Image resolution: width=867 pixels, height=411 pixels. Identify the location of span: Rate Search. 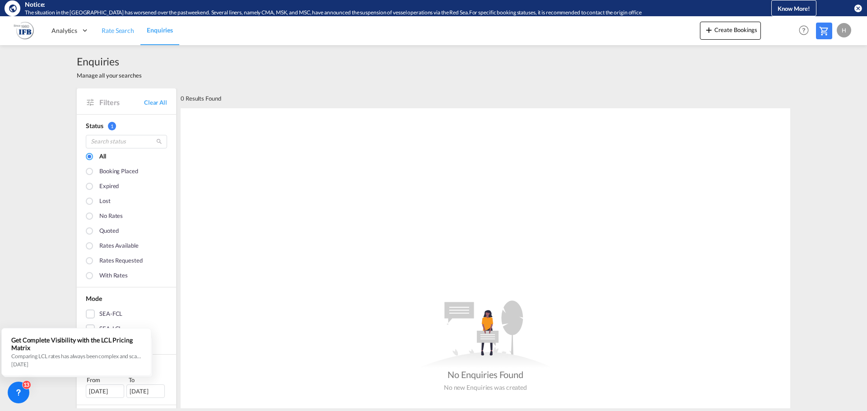
(118, 30).